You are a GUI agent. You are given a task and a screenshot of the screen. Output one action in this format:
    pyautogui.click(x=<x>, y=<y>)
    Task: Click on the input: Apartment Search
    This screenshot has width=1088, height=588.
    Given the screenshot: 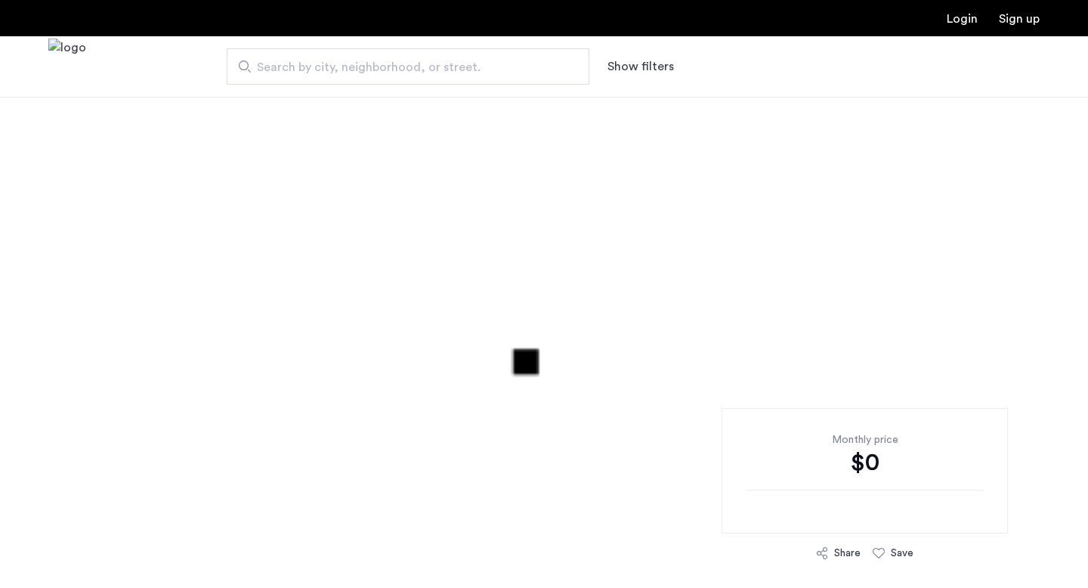 What is the action you would take?
    pyautogui.click(x=408, y=67)
    